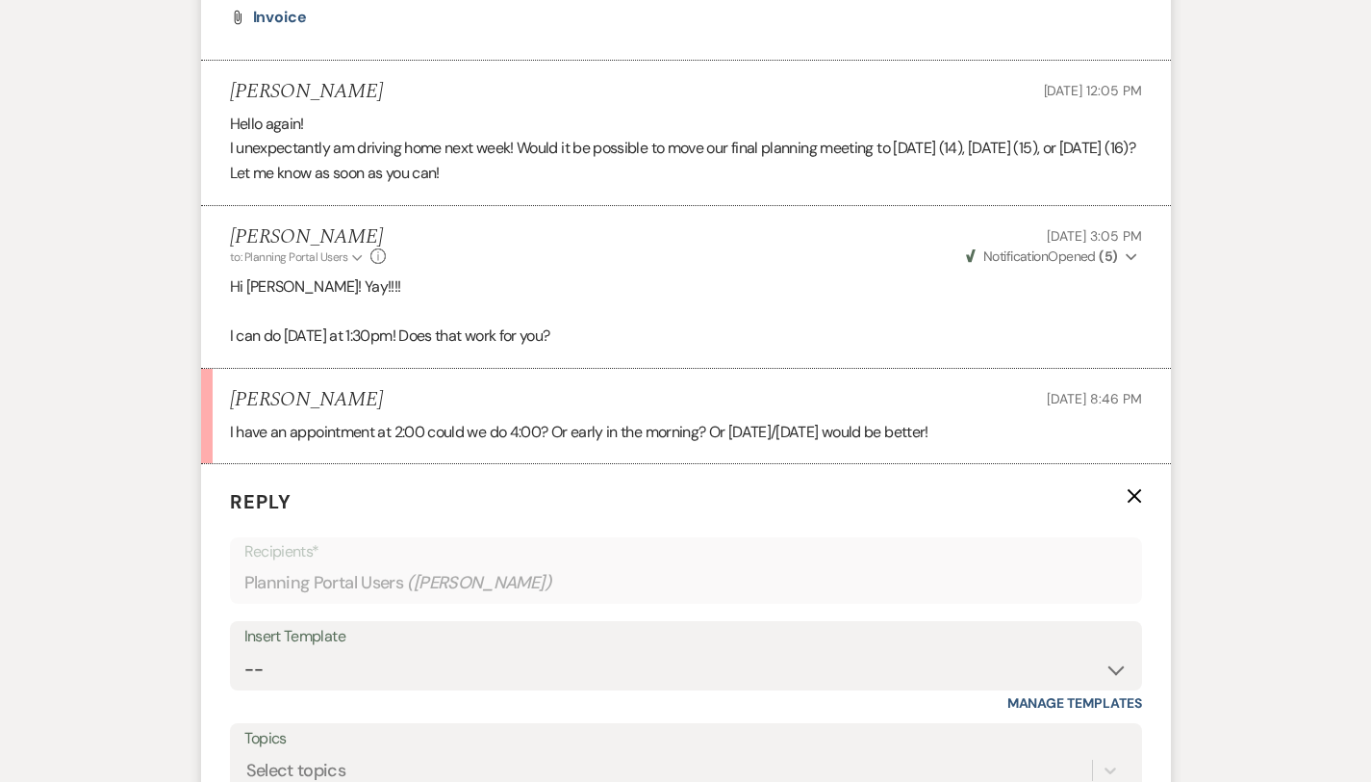 This screenshot has height=782, width=1371. Describe the element at coordinates (686, 160) in the screenshot. I see `p: I unexpectantly am driving home next week! Would it be possible to move our final planning meetin...` at that location.